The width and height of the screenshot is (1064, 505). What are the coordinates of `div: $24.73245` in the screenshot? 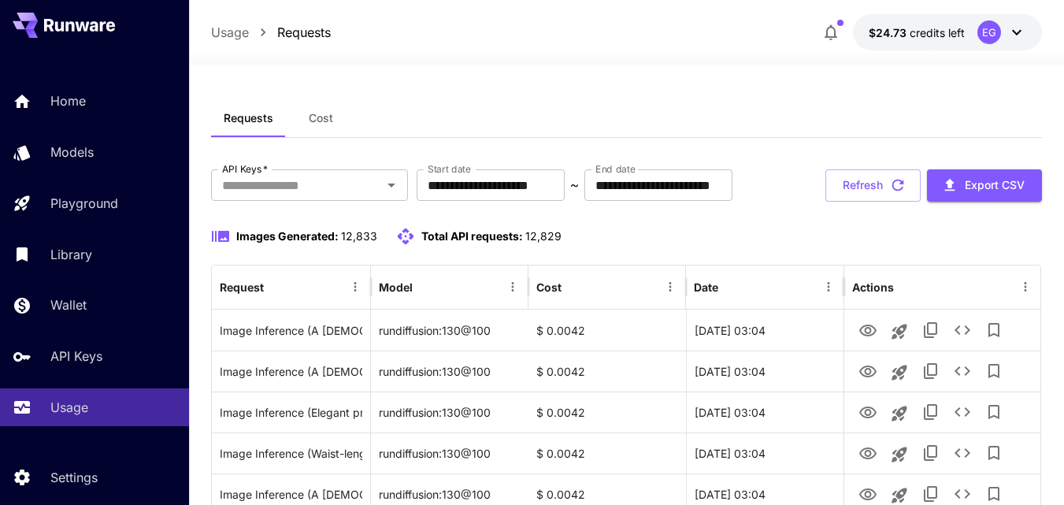 It's located at (917, 32).